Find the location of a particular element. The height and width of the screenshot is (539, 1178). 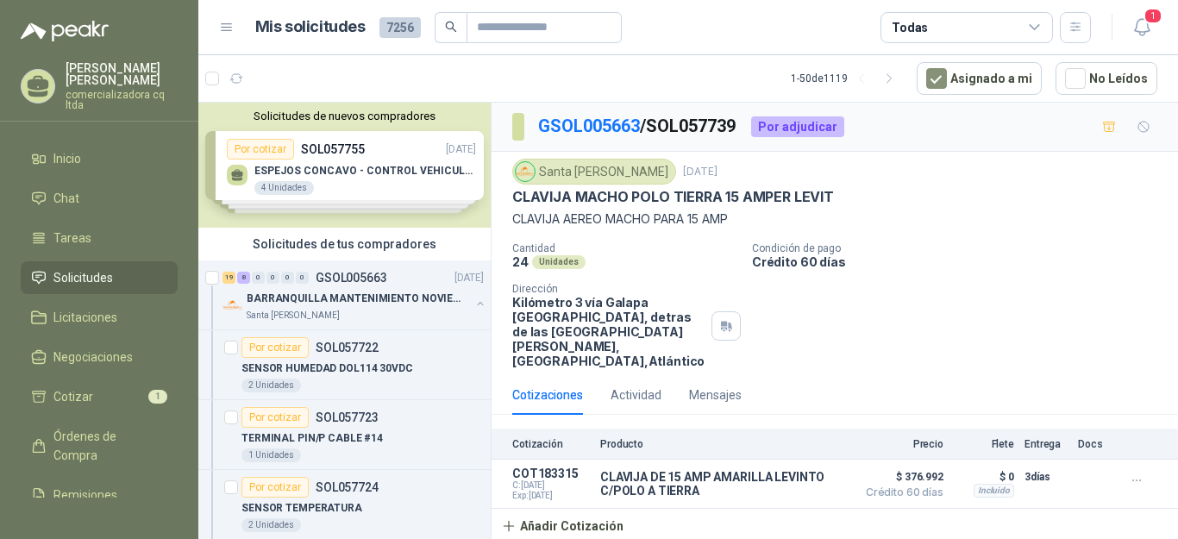

p: $ 0 is located at coordinates (984, 477).